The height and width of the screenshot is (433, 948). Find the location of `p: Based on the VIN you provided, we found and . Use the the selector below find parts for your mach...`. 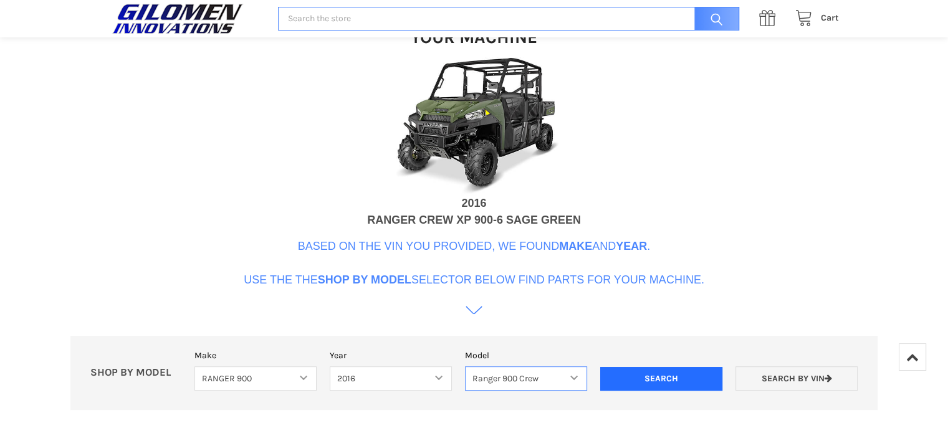

p: Based on the VIN you provided, we found and . Use the the selector below find parts for your mach... is located at coordinates (473, 263).